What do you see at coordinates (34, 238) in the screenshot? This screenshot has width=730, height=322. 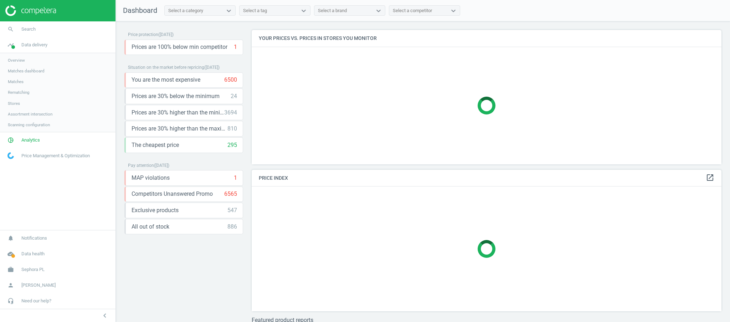 I see `span: Notifications` at bounding box center [34, 238].